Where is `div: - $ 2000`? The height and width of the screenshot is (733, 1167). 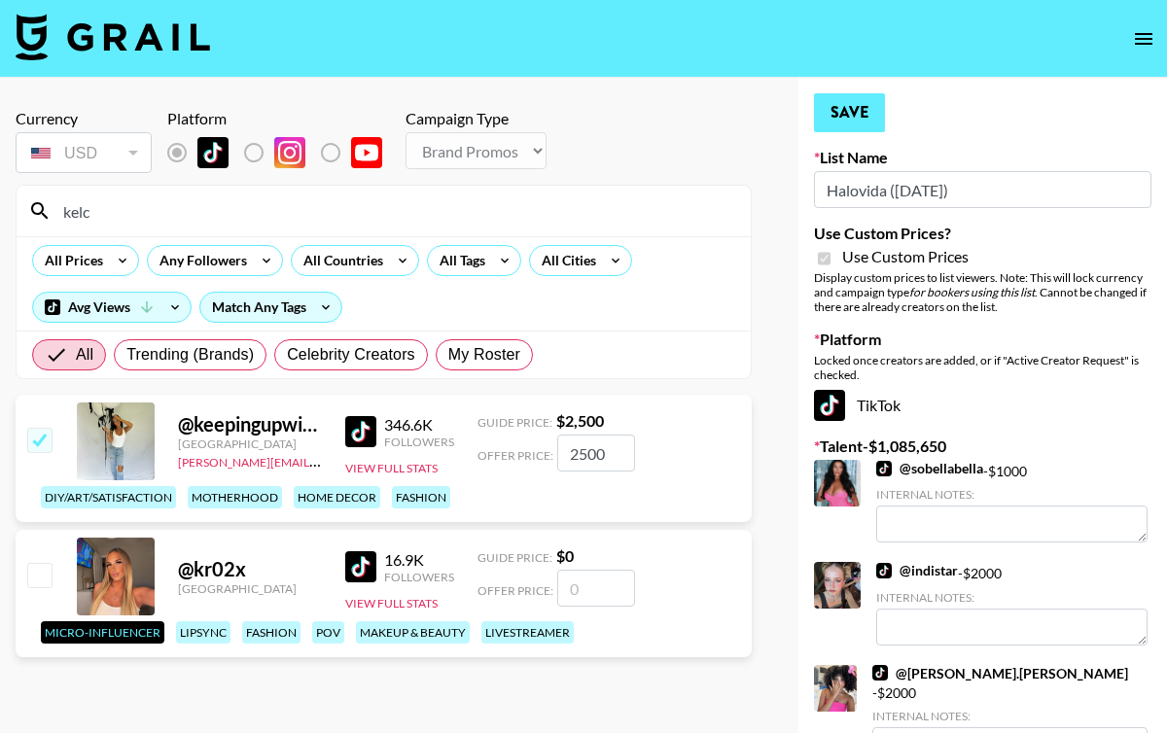 div: - $ 2000 is located at coordinates (1011, 603).